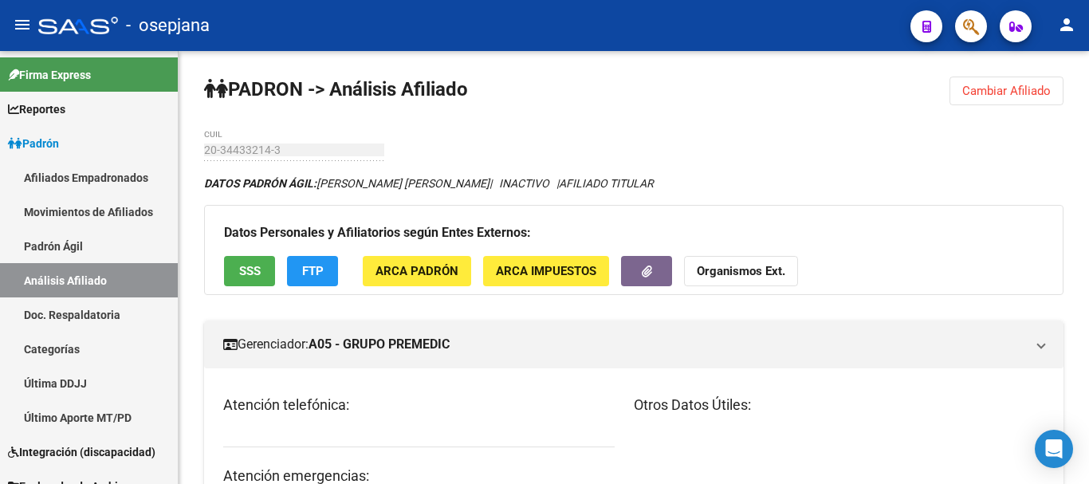 Image resolution: width=1089 pixels, height=484 pixels. Describe the element at coordinates (49, 75) in the screenshot. I see `span: Firma Express` at that location.